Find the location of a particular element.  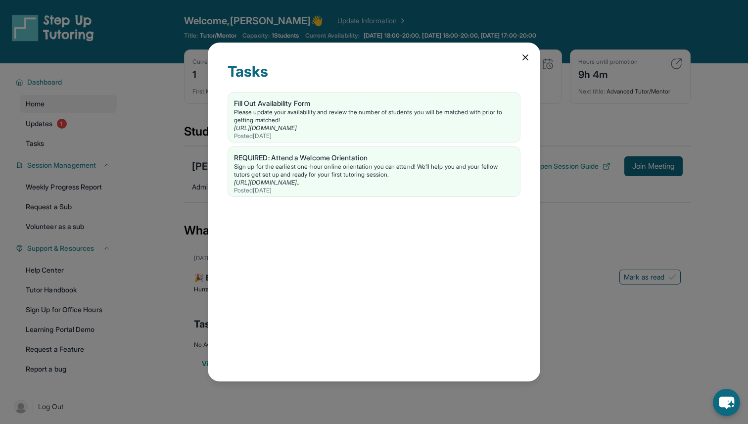

div: Please update your availability and review the number of students you will be matched with prior ... is located at coordinates (374, 116).